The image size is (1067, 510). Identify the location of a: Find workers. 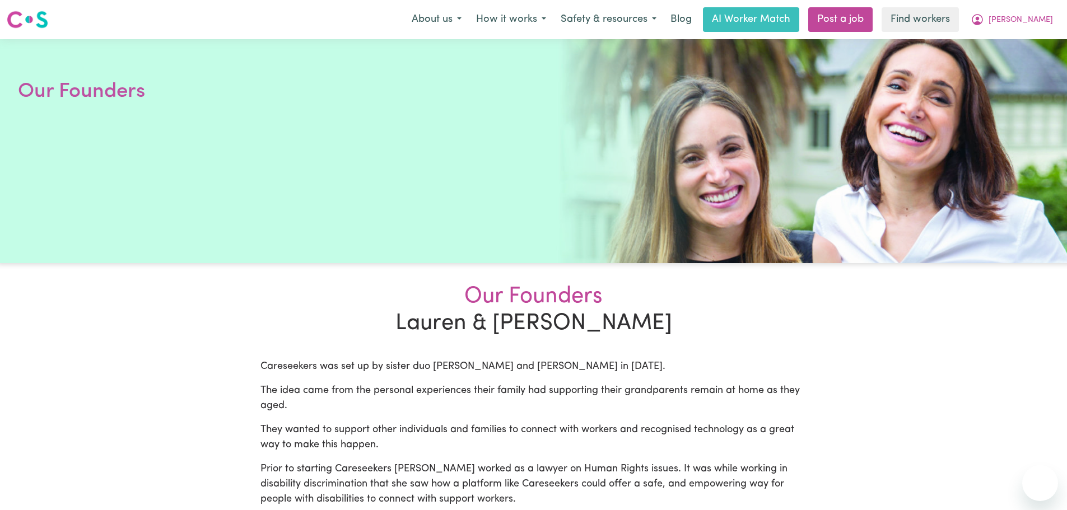
(921, 20).